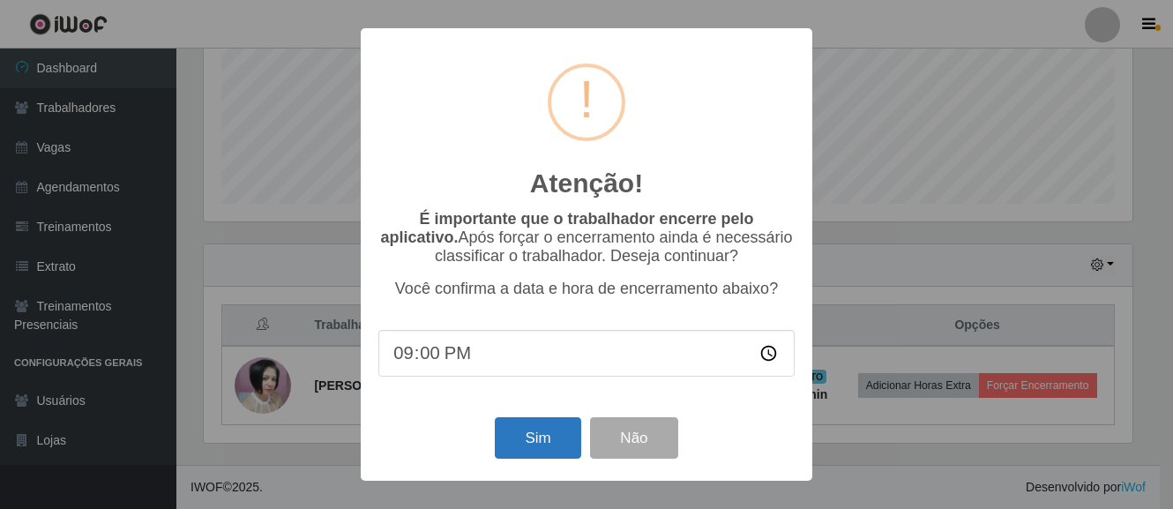  I want to click on p: Após forçar o encerramento ainda é necessário classificar o trabalhador. Deseja continuar?, so click(587, 237).